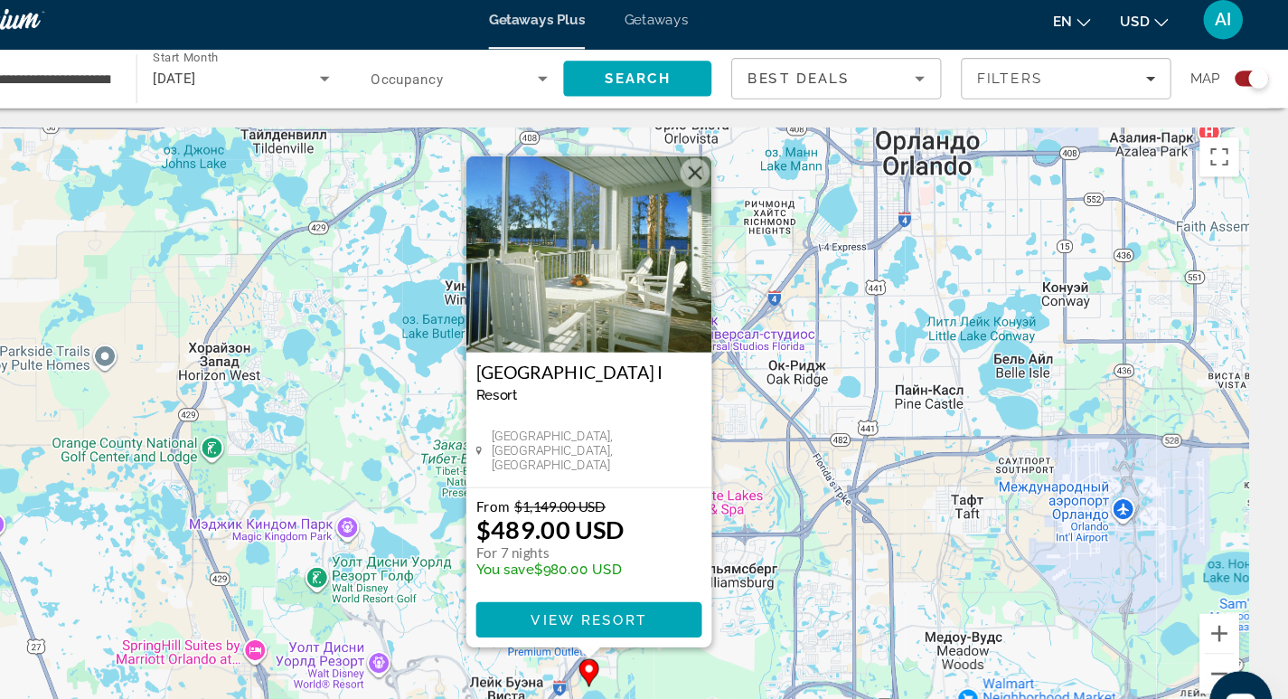 This screenshot has width=1288, height=699. What do you see at coordinates (838, 81) in the screenshot?
I see `span: Best Deals` at bounding box center [838, 81].